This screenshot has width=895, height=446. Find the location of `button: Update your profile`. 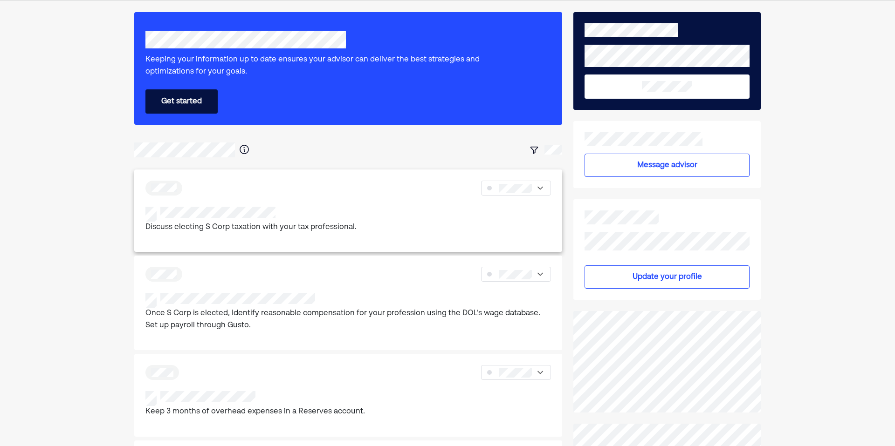

button: Update your profile is located at coordinates (667, 277).